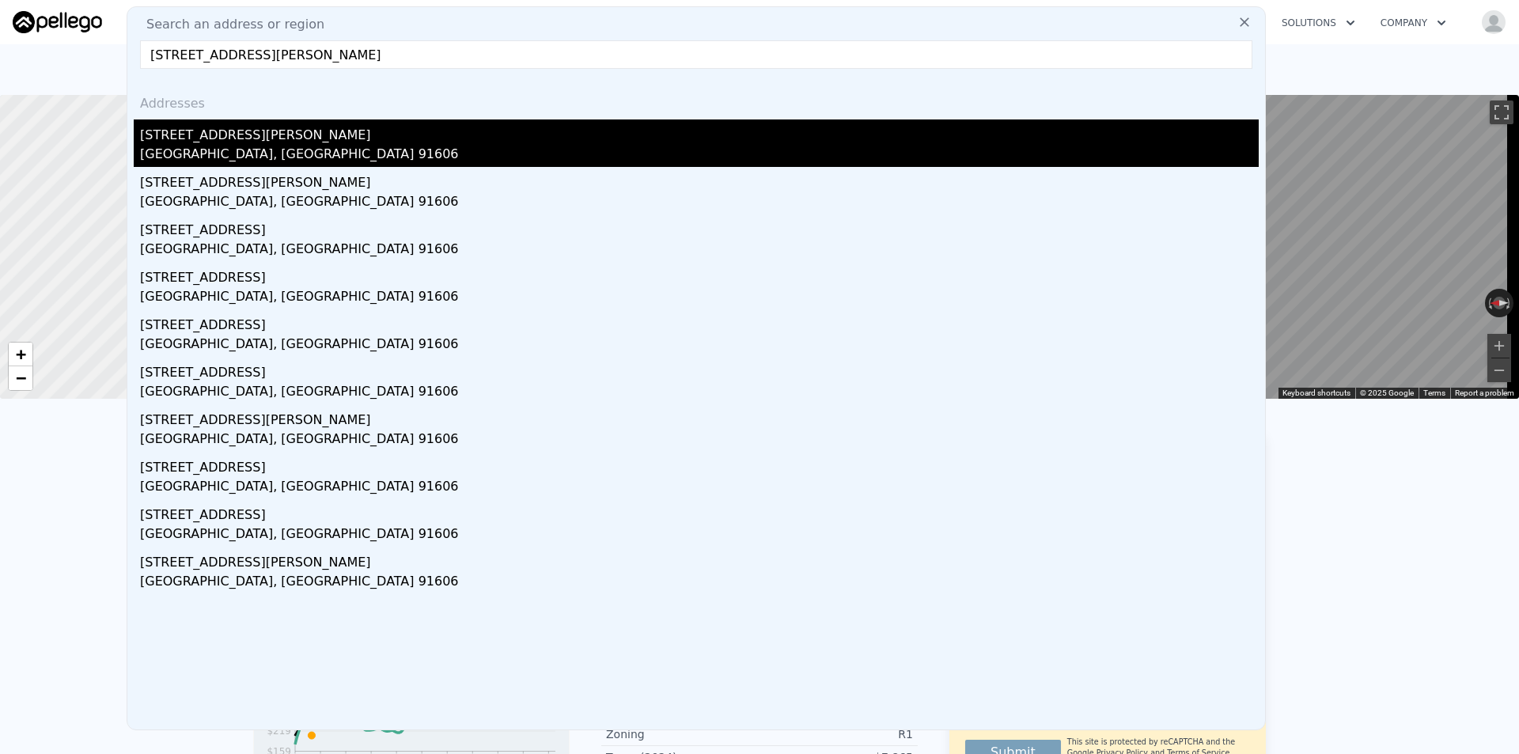 This screenshot has height=754, width=1519. Describe the element at coordinates (1489, 303) in the screenshot. I see `button: Rotate counterclockwise` at that location.